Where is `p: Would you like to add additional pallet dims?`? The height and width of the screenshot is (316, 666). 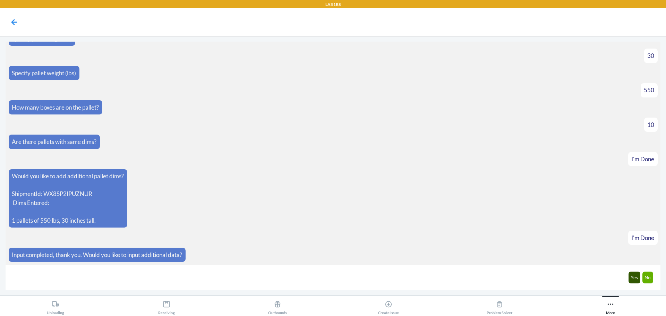
p: Would you like to add additional pallet dims? is located at coordinates (68, 176).